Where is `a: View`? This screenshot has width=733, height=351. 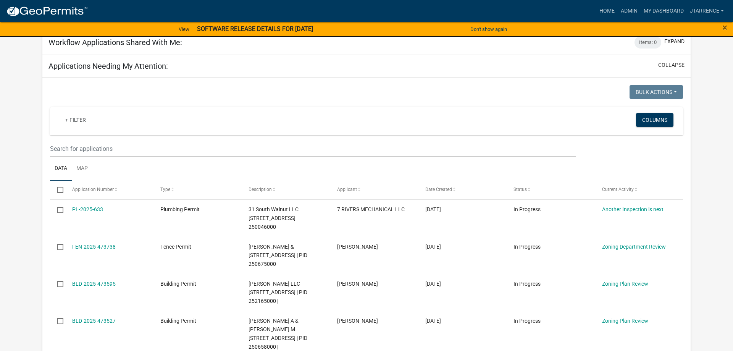 a: View is located at coordinates (184, 29).